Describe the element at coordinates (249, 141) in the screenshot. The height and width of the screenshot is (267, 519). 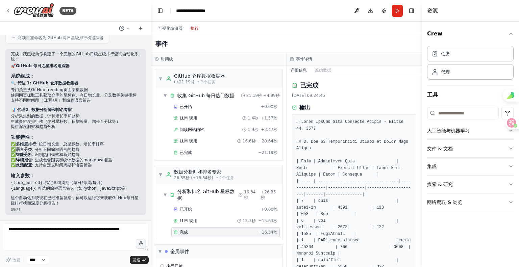
I see `font: 16.6秒` at that location.